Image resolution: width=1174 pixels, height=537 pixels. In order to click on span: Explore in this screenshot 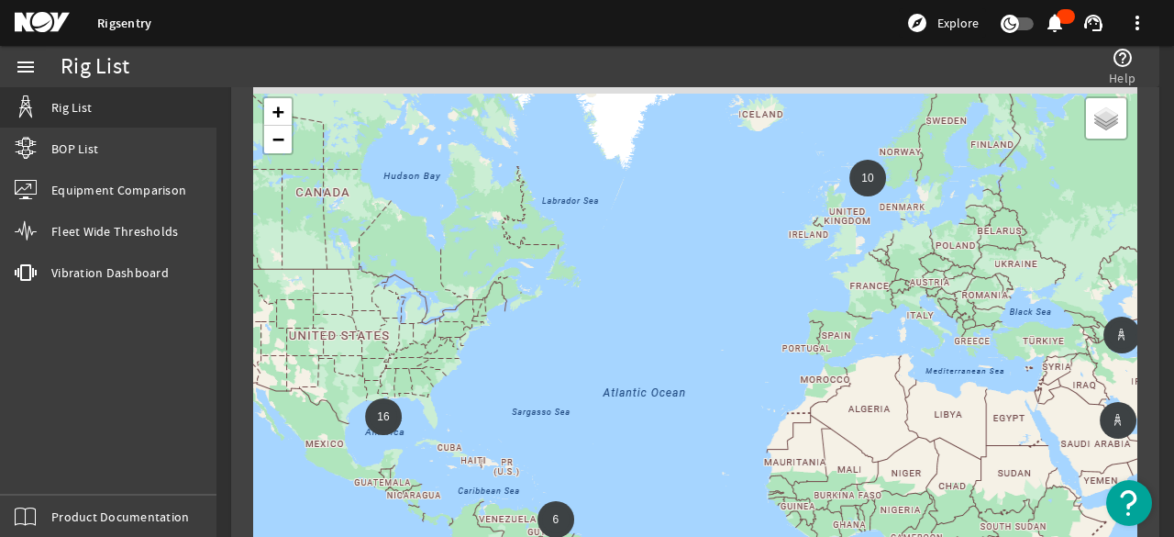, I will do `click(958, 23)`.